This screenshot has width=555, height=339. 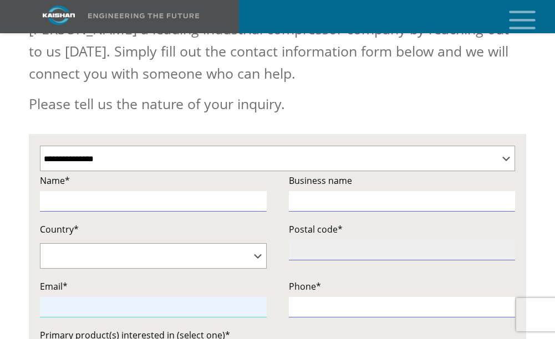 What do you see at coordinates (153, 230) in the screenshot?
I see `label: Country*` at bounding box center [153, 230].